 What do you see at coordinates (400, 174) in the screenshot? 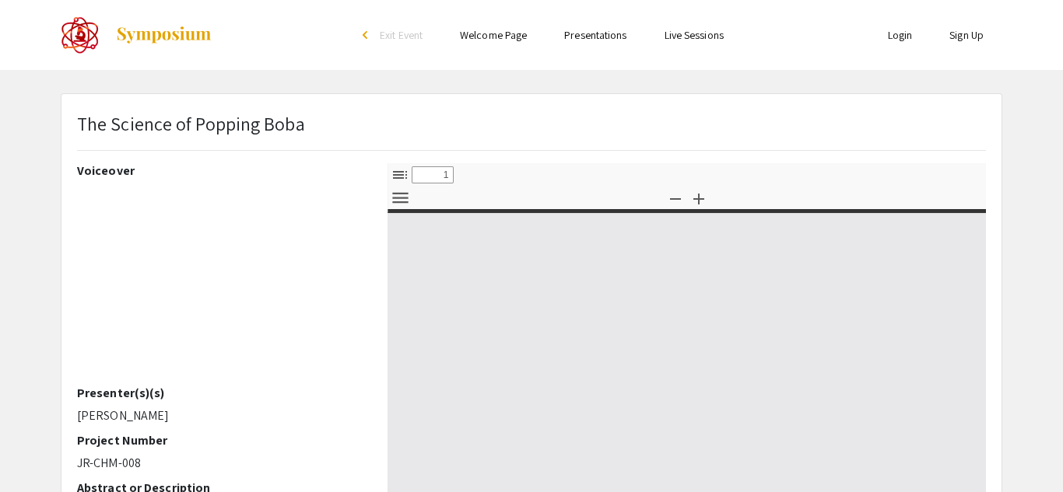
I see `button: Toggle Sidebar` at bounding box center [400, 174].